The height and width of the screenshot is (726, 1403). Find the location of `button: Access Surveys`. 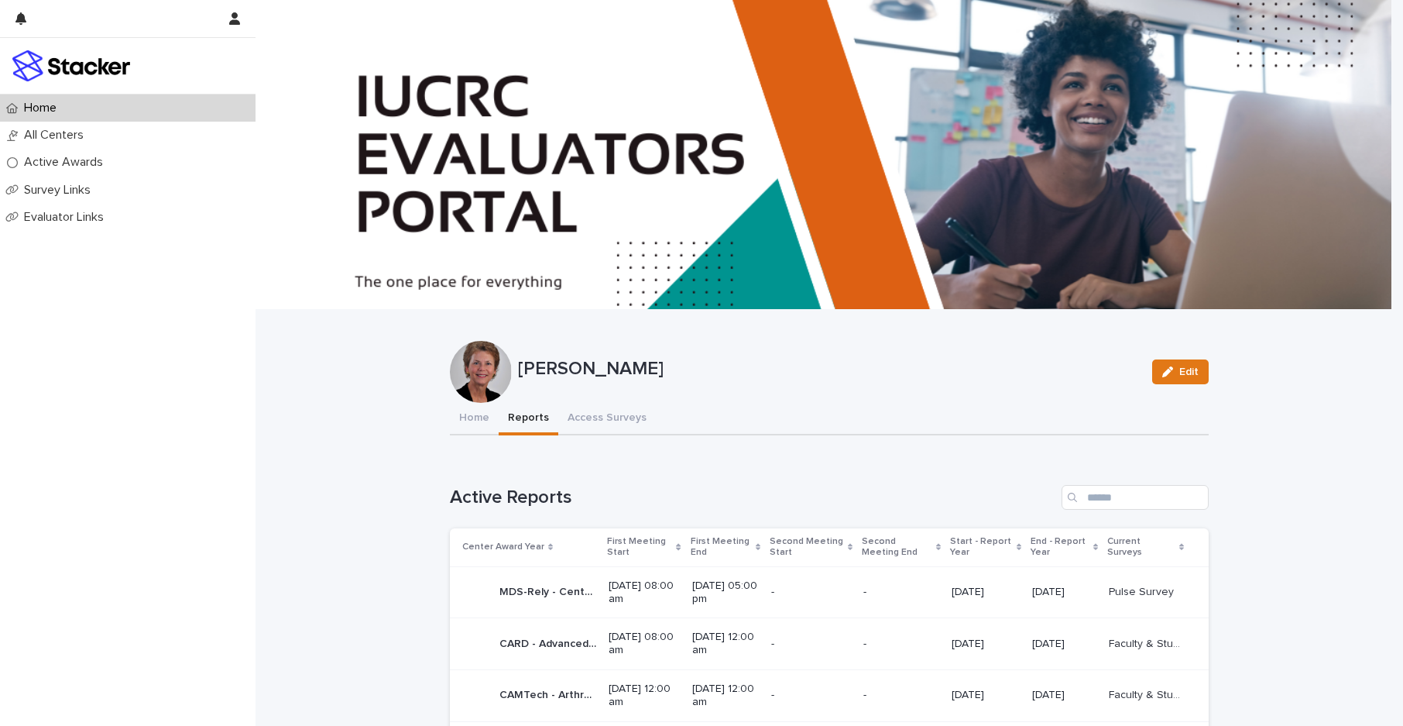

button: Access Surveys is located at coordinates (607, 419).